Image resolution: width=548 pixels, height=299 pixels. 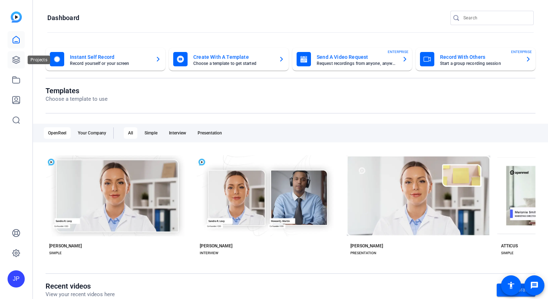 I want to click on div: Presentation, so click(x=210, y=133).